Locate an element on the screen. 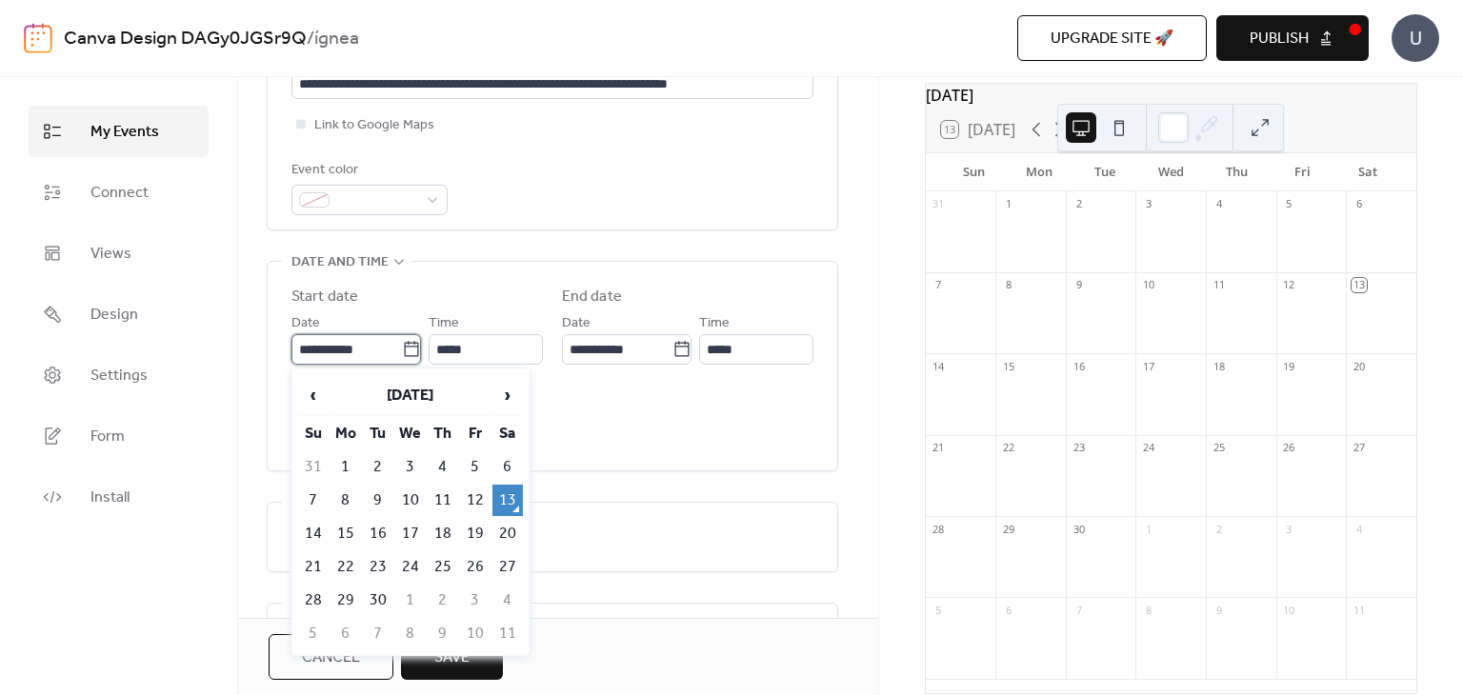  th: Mo is located at coordinates (346, 433).